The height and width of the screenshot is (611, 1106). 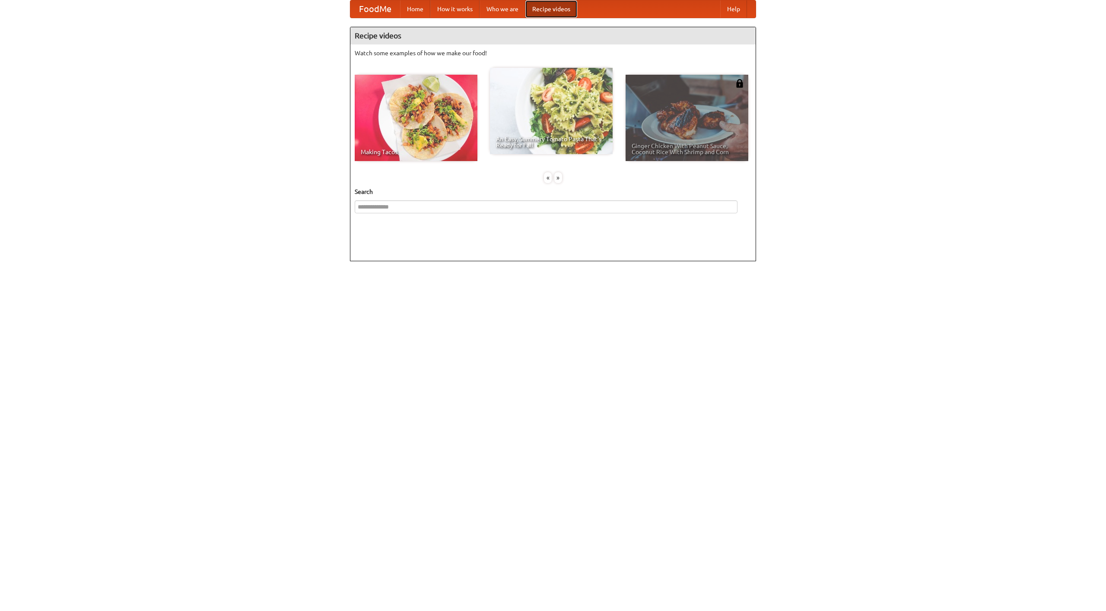 What do you see at coordinates (375, 9) in the screenshot?
I see `a: FoodMe` at bounding box center [375, 9].